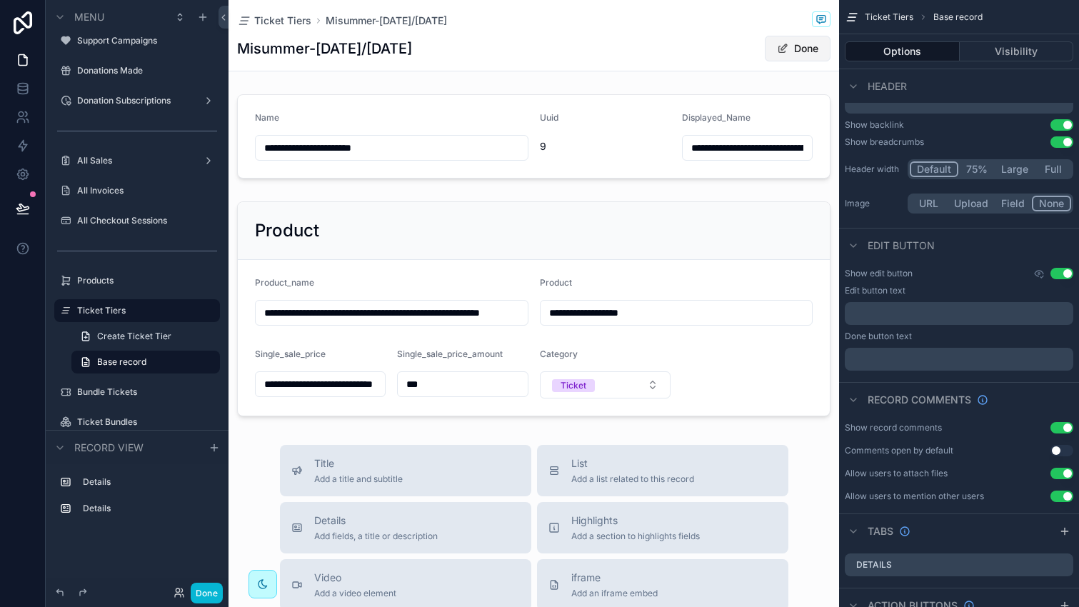 Image resolution: width=1079 pixels, height=607 pixels. Describe the element at coordinates (874, 169) in the screenshot. I see `label: Header width` at that location.